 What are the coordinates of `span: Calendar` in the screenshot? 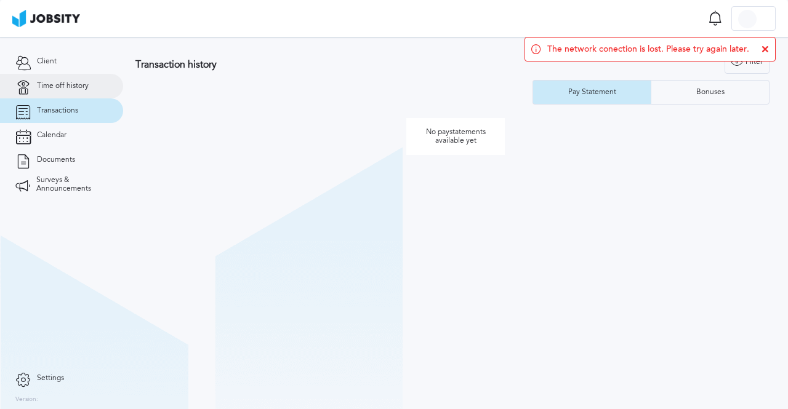 It's located at (52, 135).